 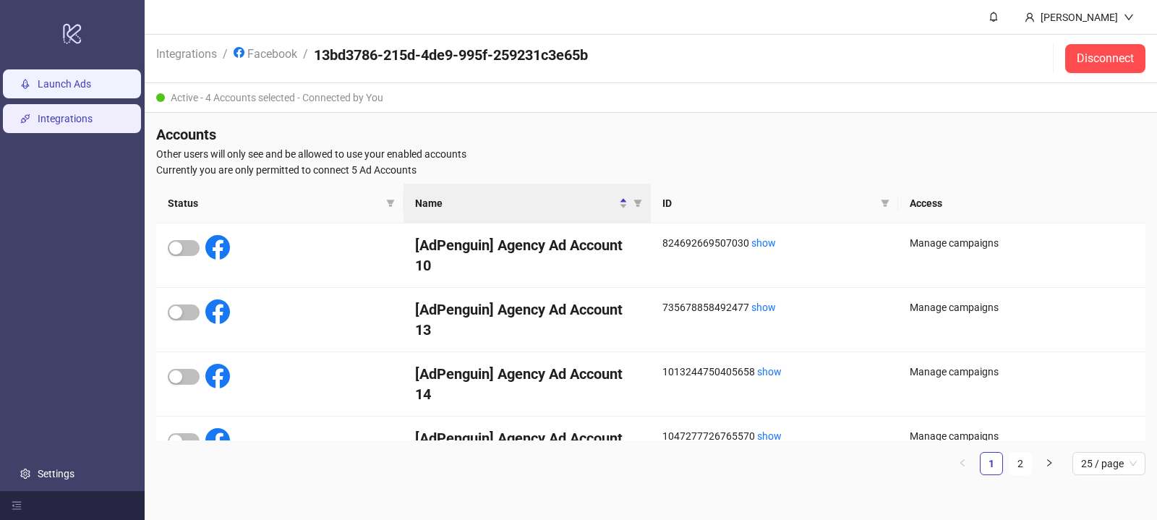 What do you see at coordinates (1129, 17) in the screenshot?
I see `span: down` at bounding box center [1129, 17].